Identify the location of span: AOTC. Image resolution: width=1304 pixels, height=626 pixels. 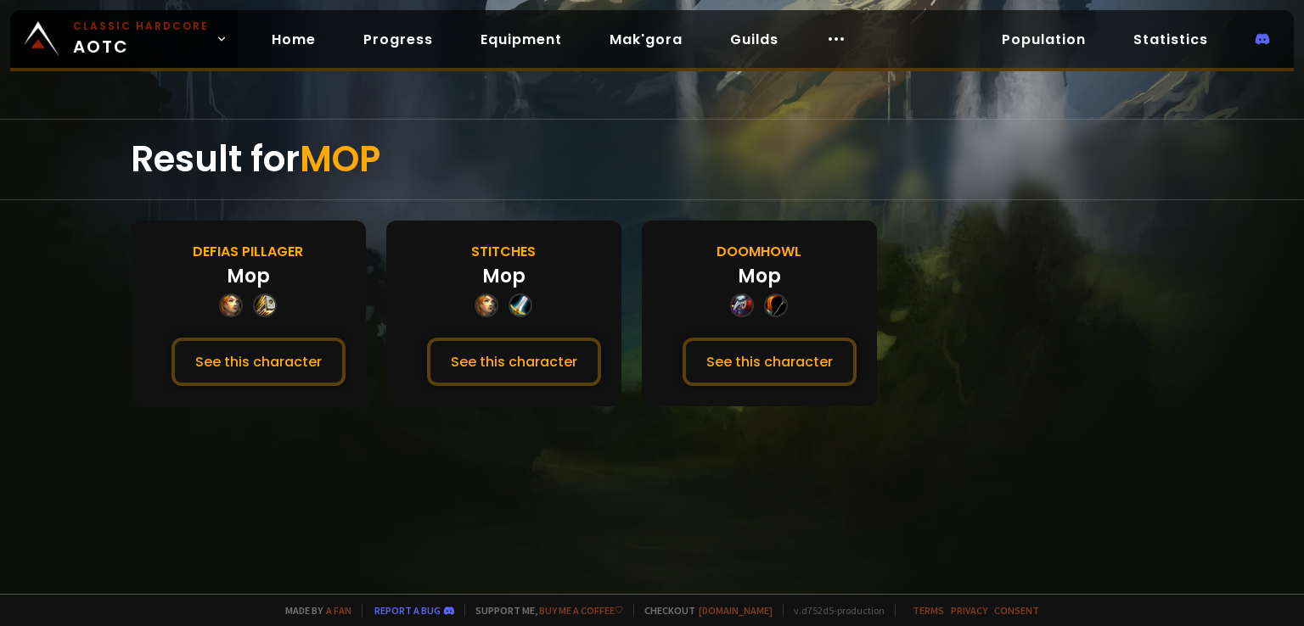
(141, 39).